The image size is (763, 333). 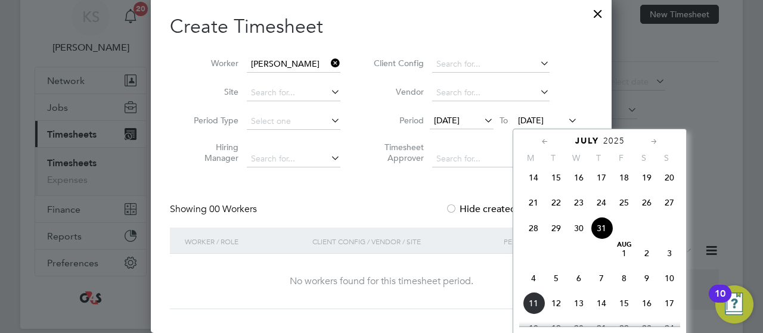 What do you see at coordinates (556, 203) in the screenshot?
I see `span: 22` at bounding box center [556, 203].